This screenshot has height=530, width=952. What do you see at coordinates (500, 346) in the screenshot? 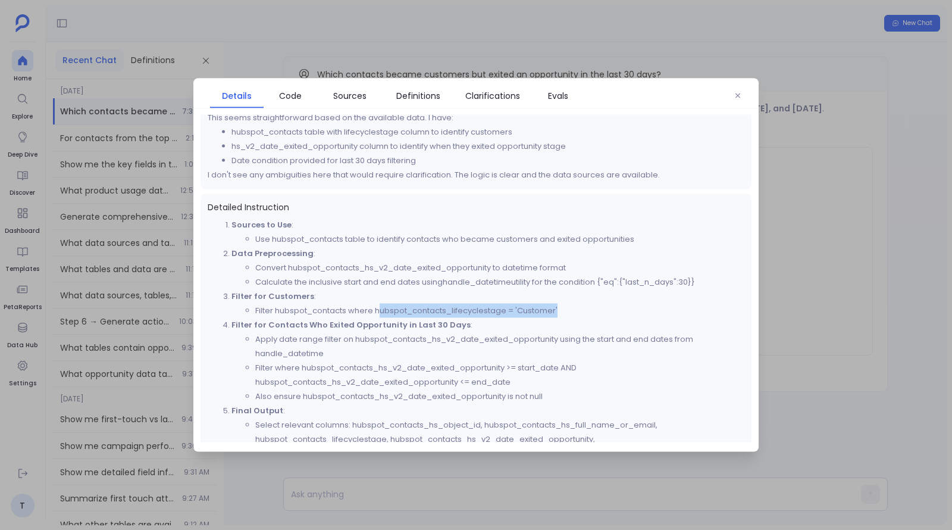
I see `li: Apply date range filter on hubspot_contacts_hs_v2_date_exited_opportunity using the start and end...` at bounding box center [500, 346].